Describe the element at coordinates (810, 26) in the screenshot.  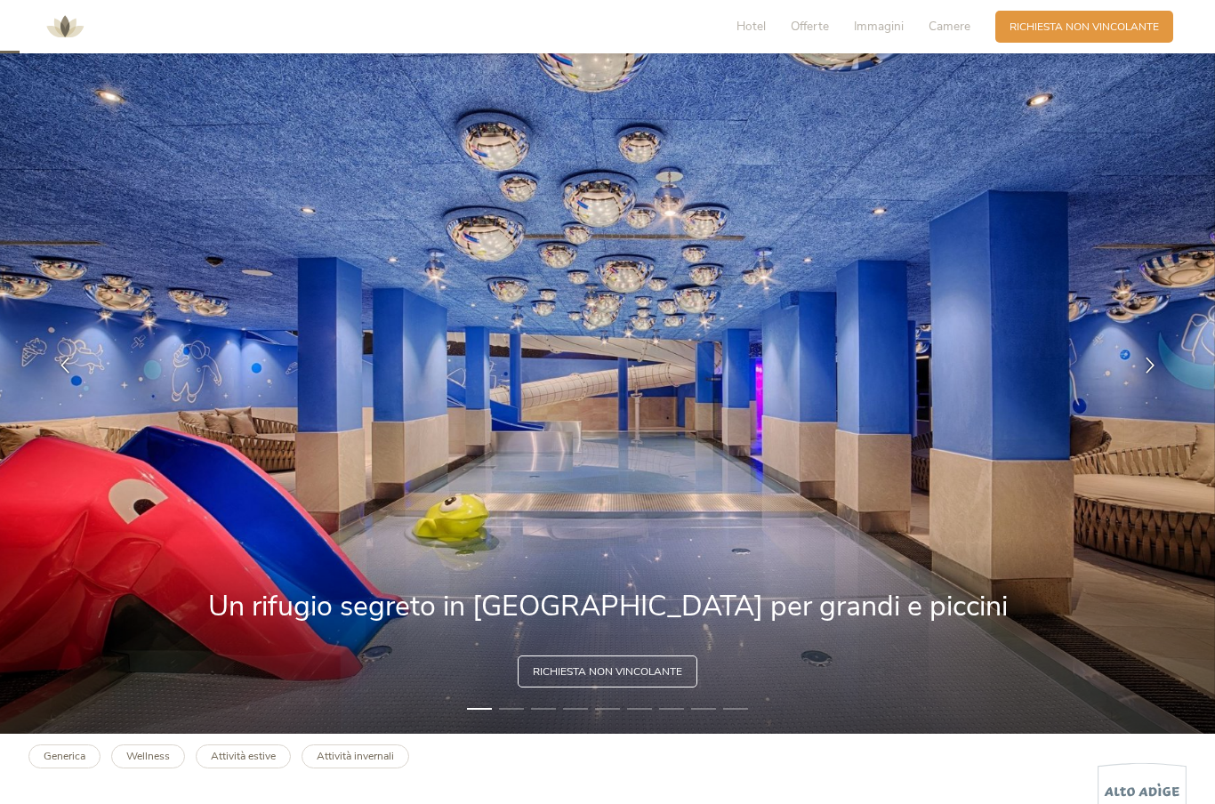
I see `span: Offerte` at that location.